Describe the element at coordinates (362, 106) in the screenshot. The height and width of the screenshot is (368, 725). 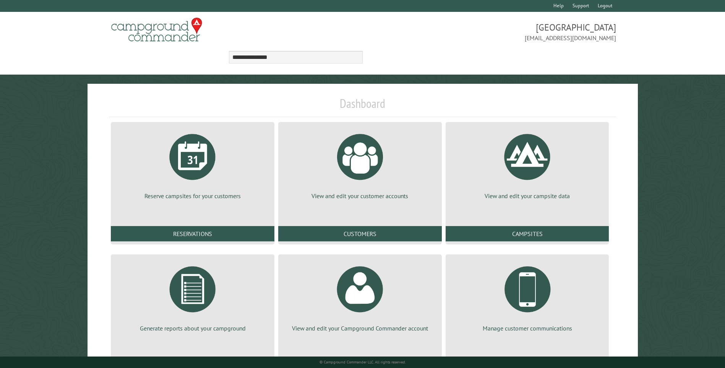
I see `h1: Dashboard` at that location.